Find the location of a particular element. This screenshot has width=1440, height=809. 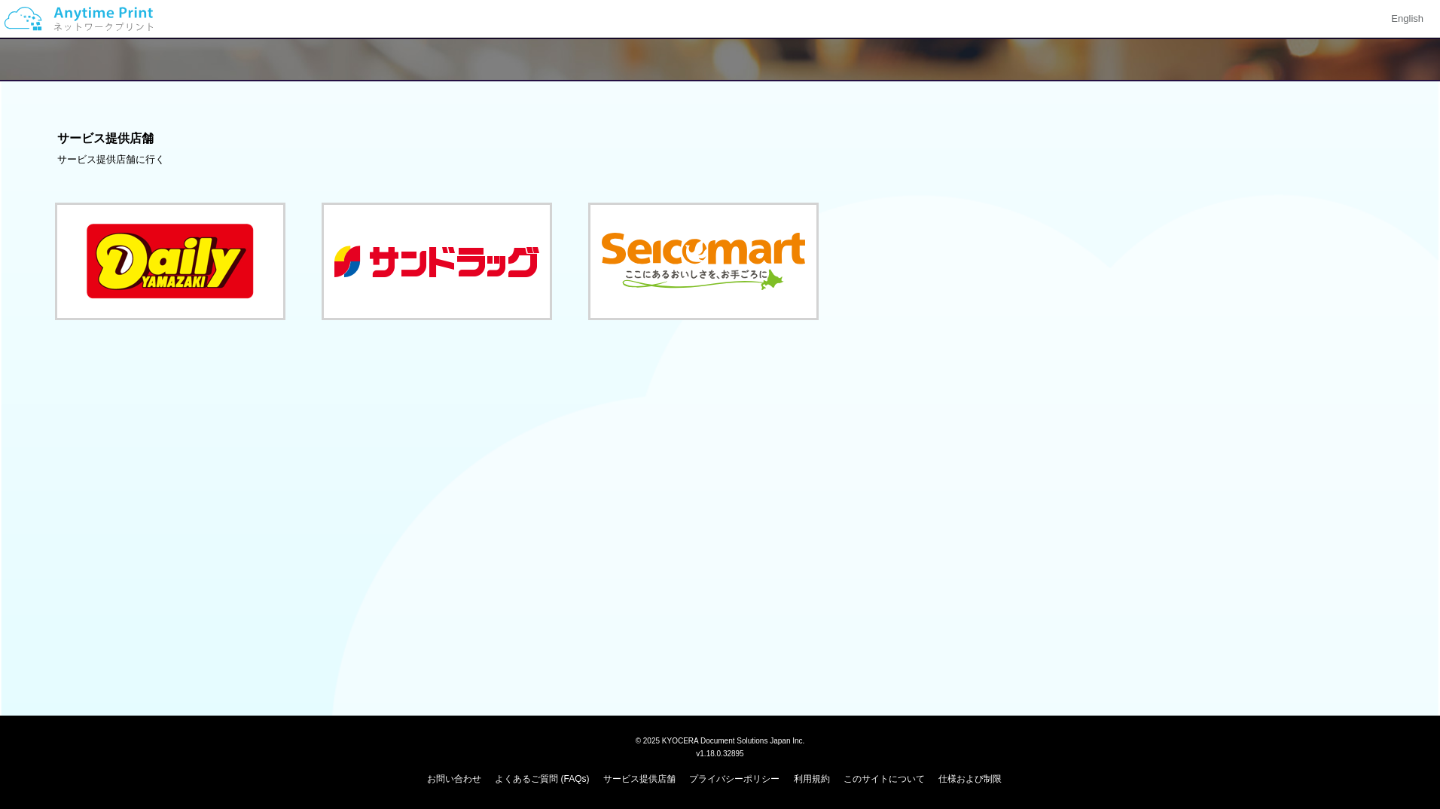

a: よくあるご質問 (FAQs) is located at coordinates (541, 779).